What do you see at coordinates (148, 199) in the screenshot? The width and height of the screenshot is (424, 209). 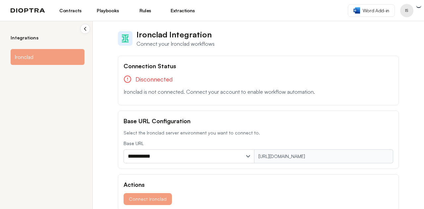 I see `button: Connect Ironclad` at bounding box center [148, 199].